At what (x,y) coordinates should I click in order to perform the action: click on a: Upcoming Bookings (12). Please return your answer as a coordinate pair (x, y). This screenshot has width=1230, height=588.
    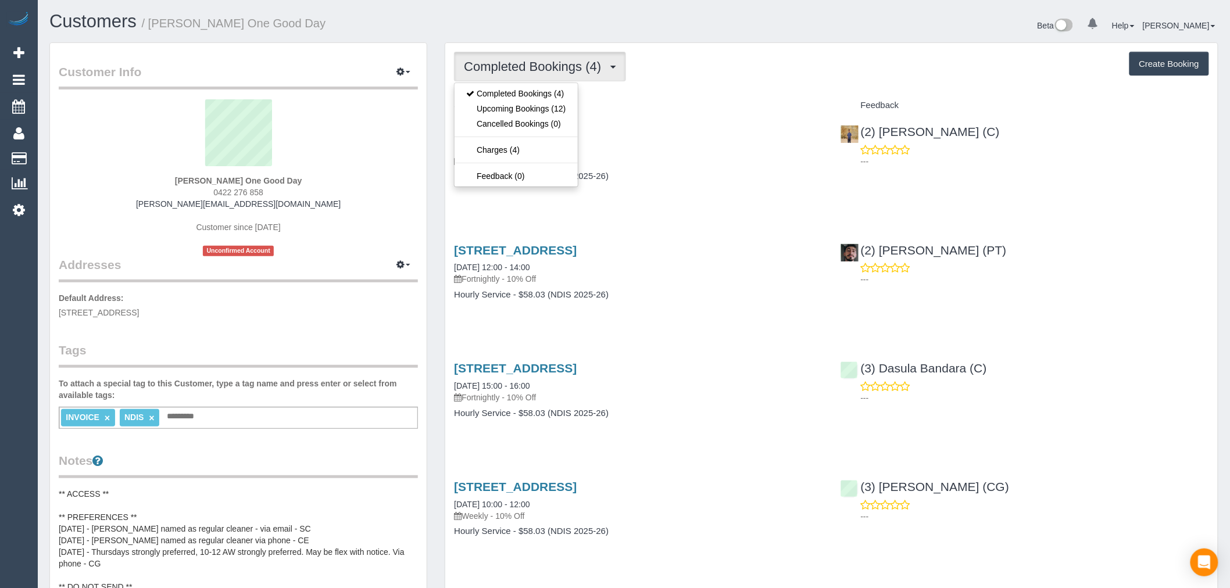
    Looking at the image, I should click on (515, 109).